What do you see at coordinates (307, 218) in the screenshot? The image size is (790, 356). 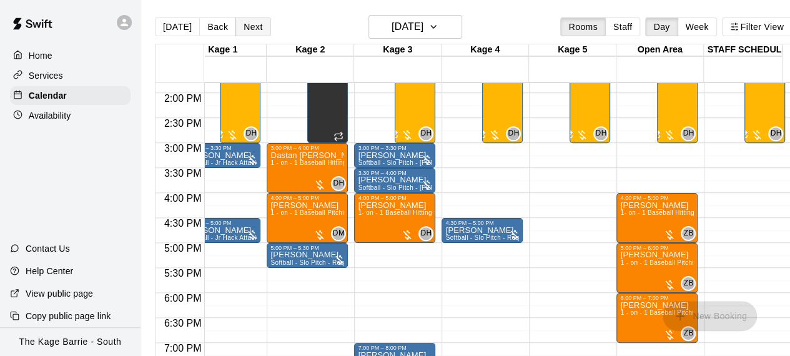 I see `div: 4:00 PM – 5:00 PM: Leo Pierce` at bounding box center [307, 218].